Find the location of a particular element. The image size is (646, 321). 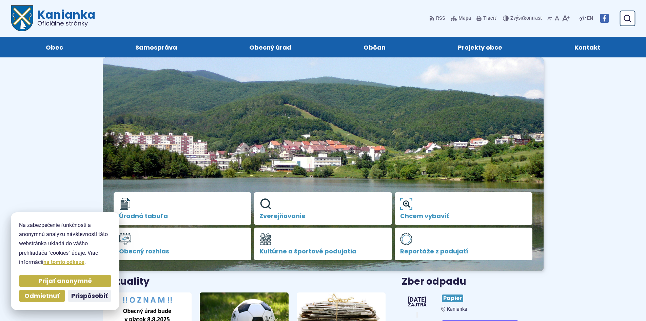

a: Logo Kanianka, prejsť na domovskú stránku. is located at coordinates (53, 18).